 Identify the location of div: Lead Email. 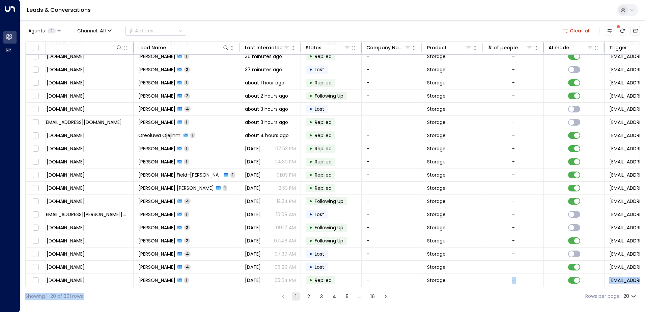
(64, 48).